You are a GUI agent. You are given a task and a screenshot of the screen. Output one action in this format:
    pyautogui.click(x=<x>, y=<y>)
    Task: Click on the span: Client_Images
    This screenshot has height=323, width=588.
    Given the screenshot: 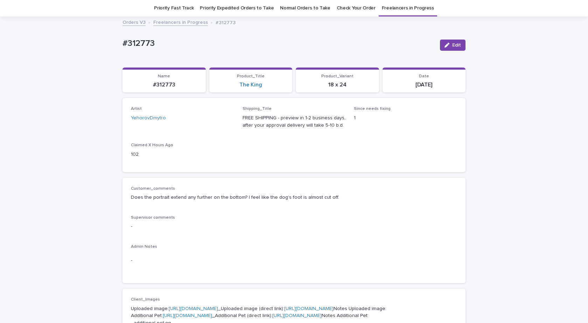 What is the action you would take?
    pyautogui.click(x=145, y=299)
    